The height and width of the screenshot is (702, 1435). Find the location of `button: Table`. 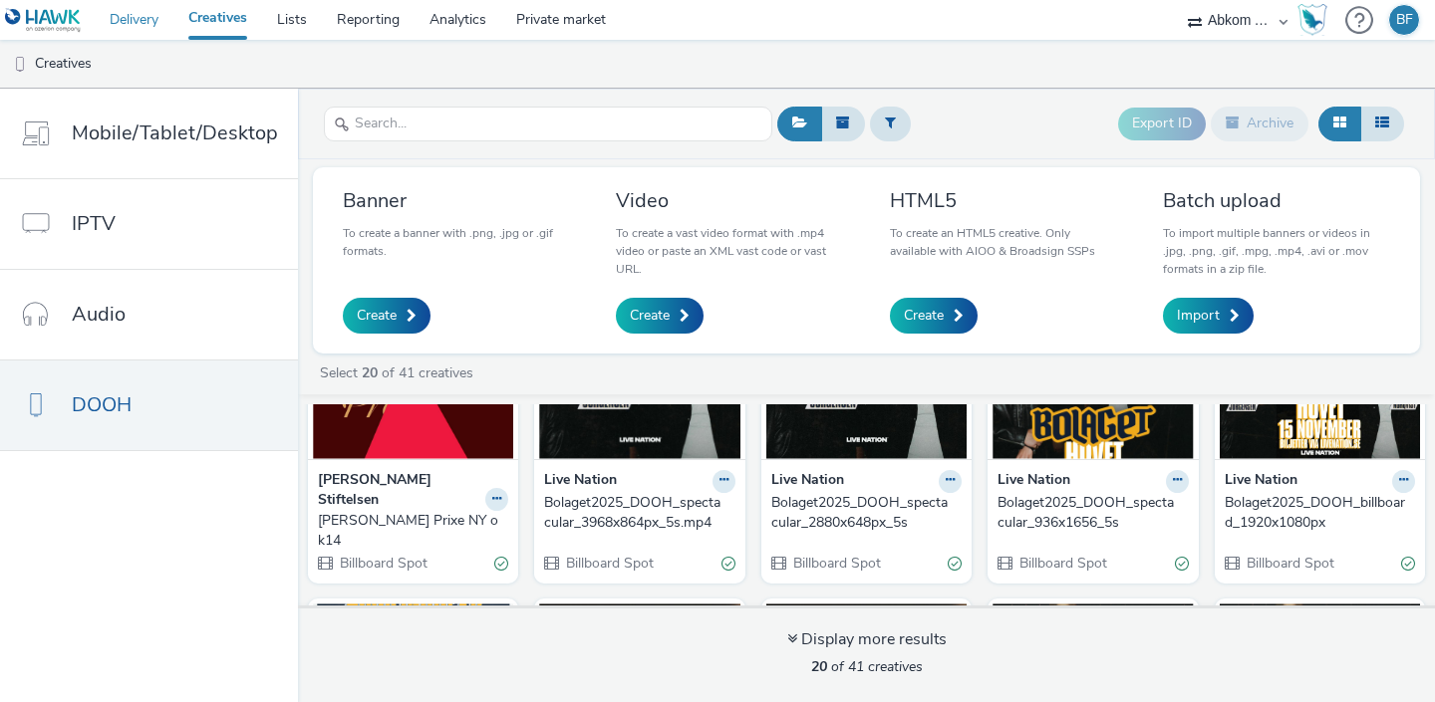

button: Table is located at coordinates (1382, 124).